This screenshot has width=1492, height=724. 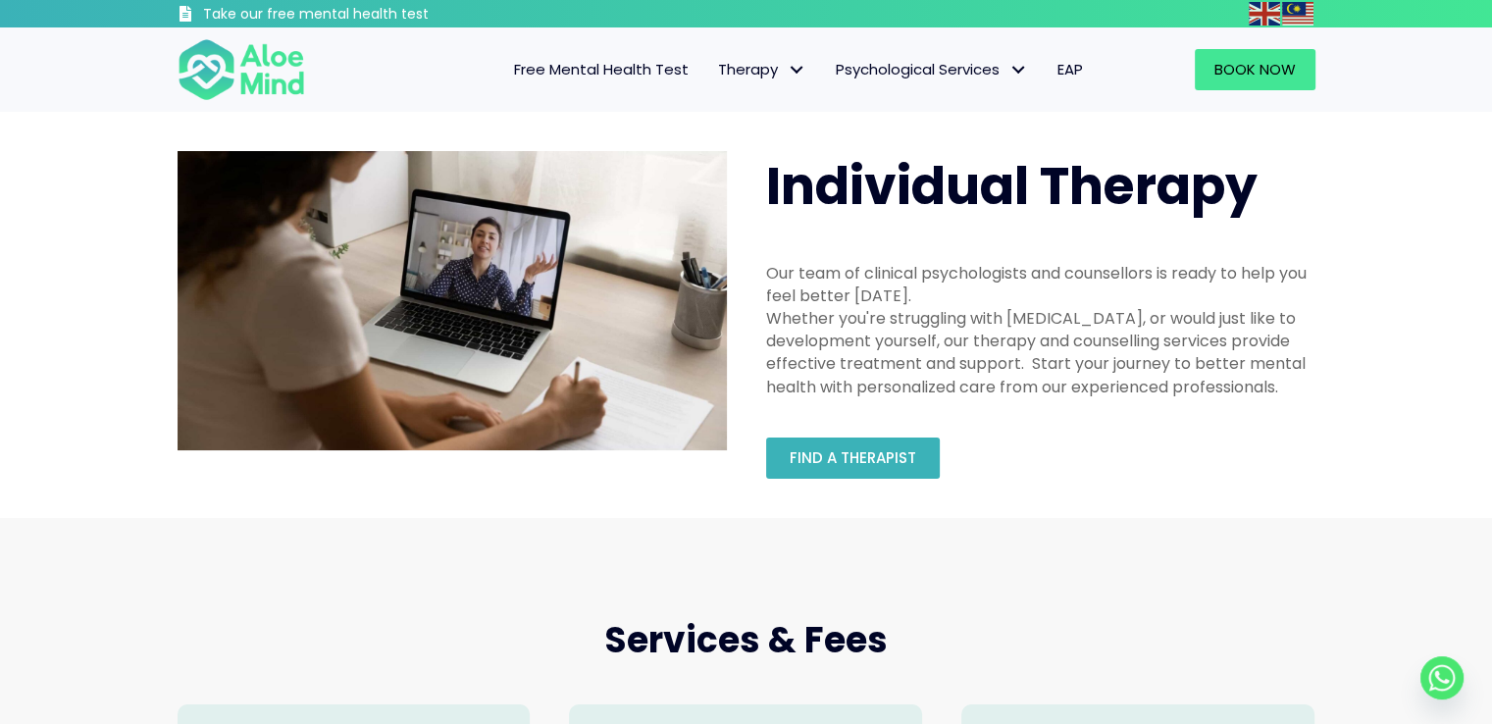 I want to click on img: Therapy online individual, so click(x=452, y=301).